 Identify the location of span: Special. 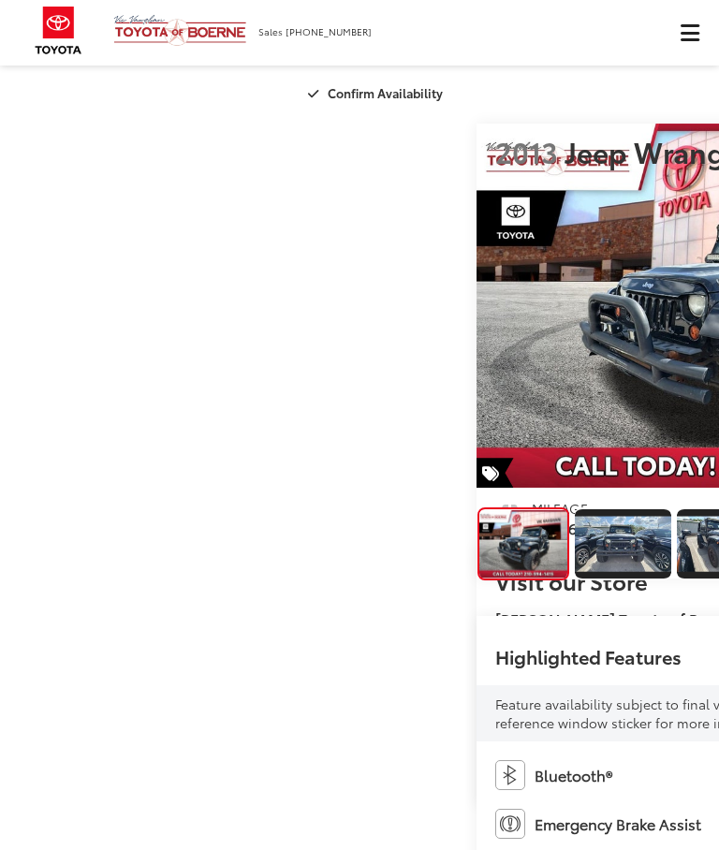
(495, 473).